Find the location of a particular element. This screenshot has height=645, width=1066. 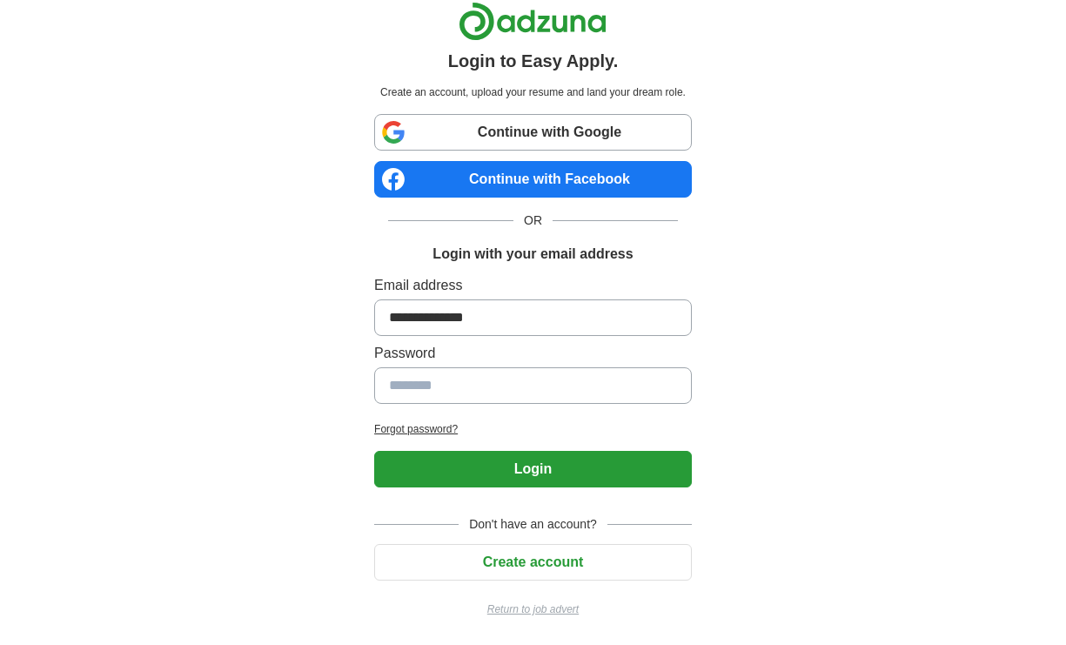

img: Adzuna logo is located at coordinates (533, 21).